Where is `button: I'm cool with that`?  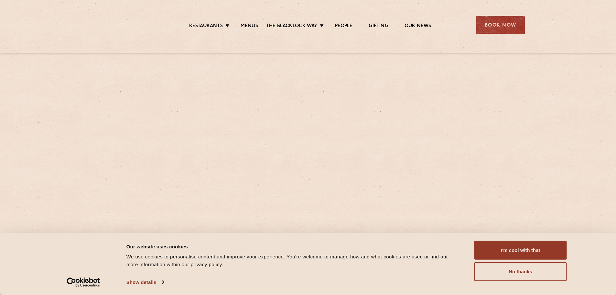
button: I'm cool with that is located at coordinates (521, 250).